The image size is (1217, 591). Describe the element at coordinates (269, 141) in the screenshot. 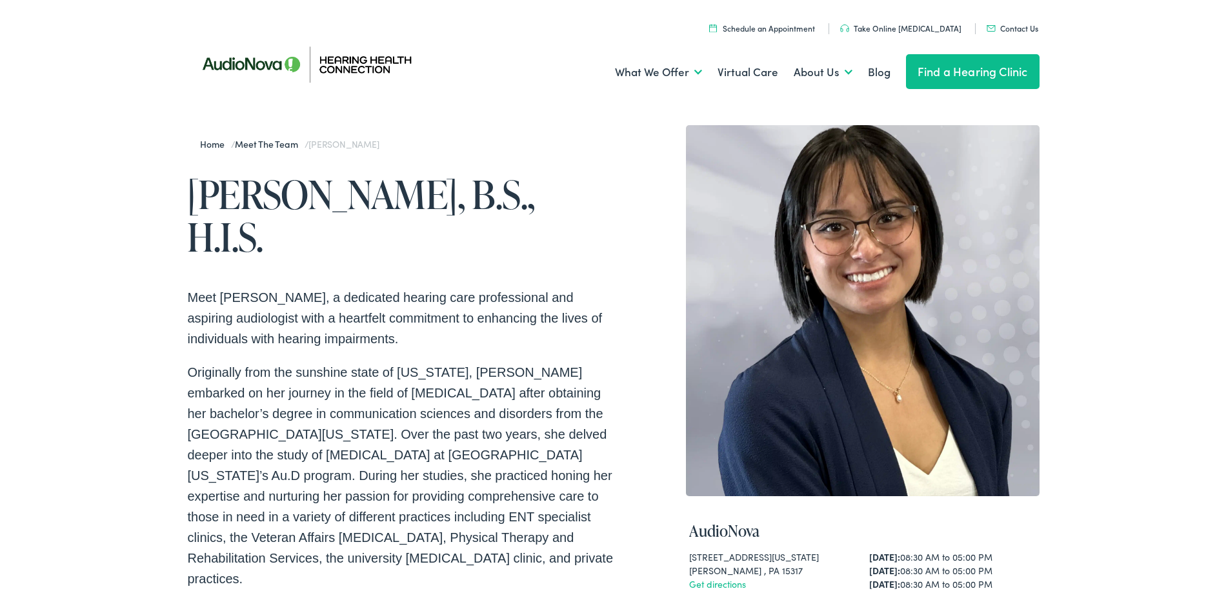

I see `a: Meet the Team` at that location.